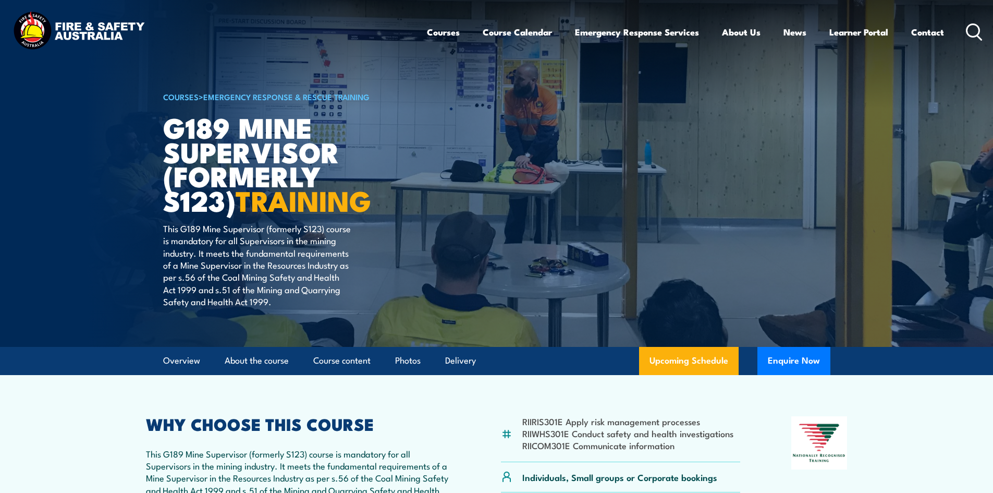  I want to click on a: Learner Portal, so click(859, 32).